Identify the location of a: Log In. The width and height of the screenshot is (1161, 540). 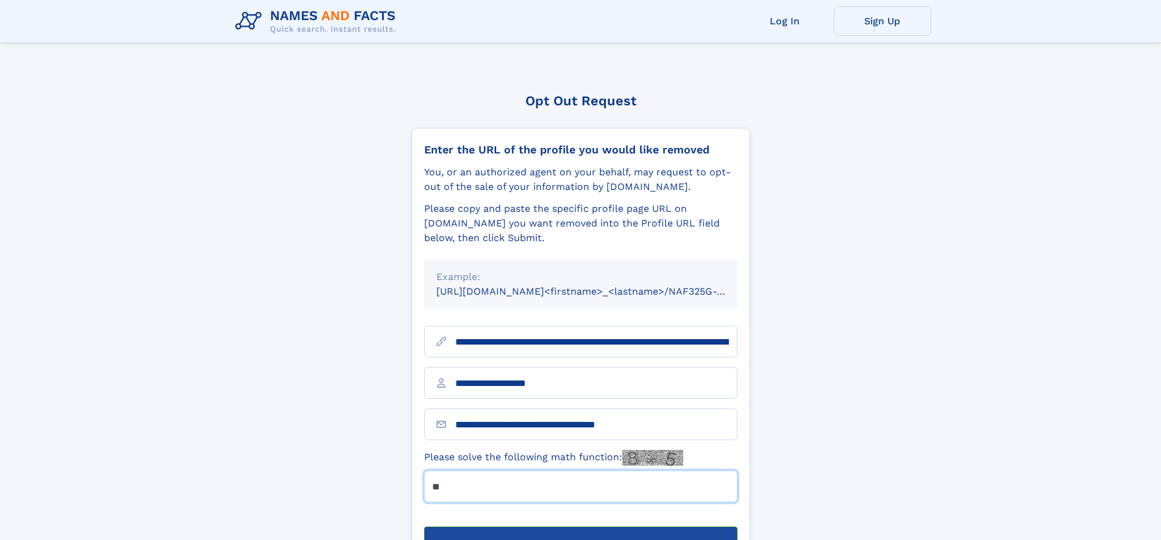
(785, 21).